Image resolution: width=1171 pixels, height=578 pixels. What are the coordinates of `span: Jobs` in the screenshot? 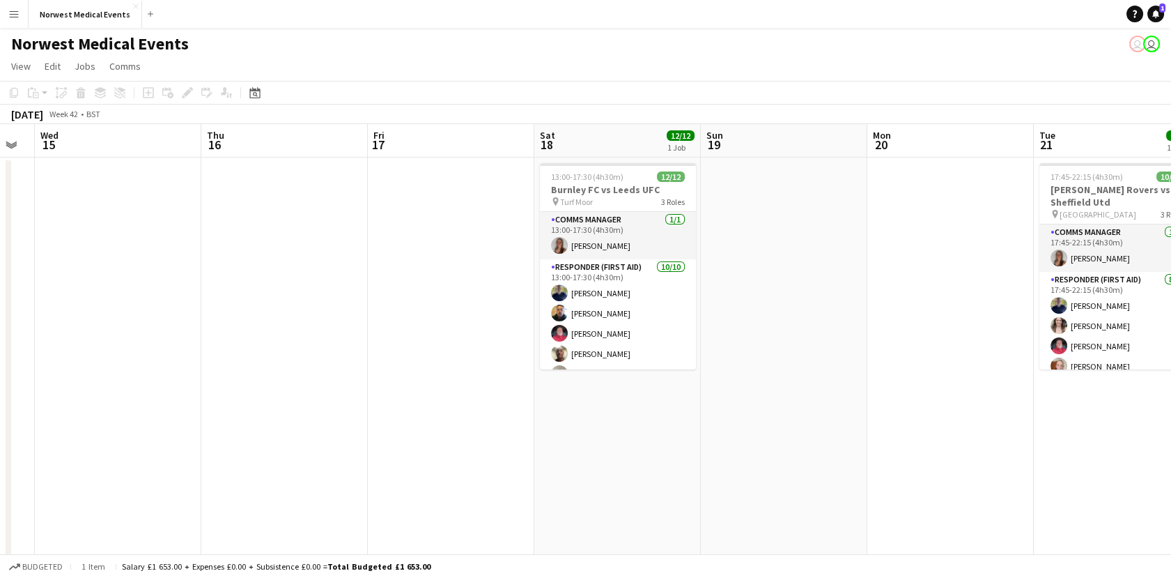 It's located at (85, 66).